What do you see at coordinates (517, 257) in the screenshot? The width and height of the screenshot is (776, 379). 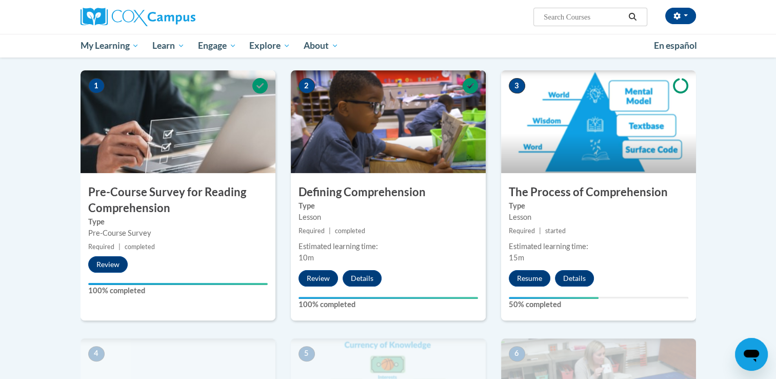 I see `span: 15m` at bounding box center [517, 257].